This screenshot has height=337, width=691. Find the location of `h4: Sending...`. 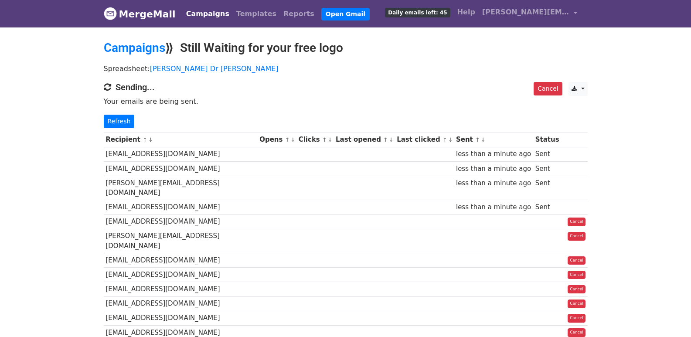

h4: Sending... is located at coordinates (346, 87).